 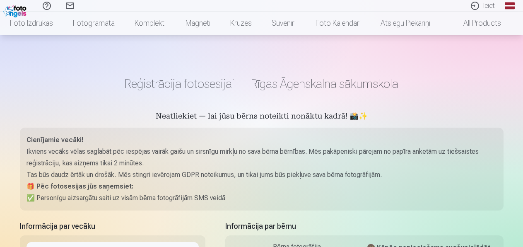 What do you see at coordinates (284, 23) in the screenshot?
I see `a: Suvenīri` at bounding box center [284, 23].